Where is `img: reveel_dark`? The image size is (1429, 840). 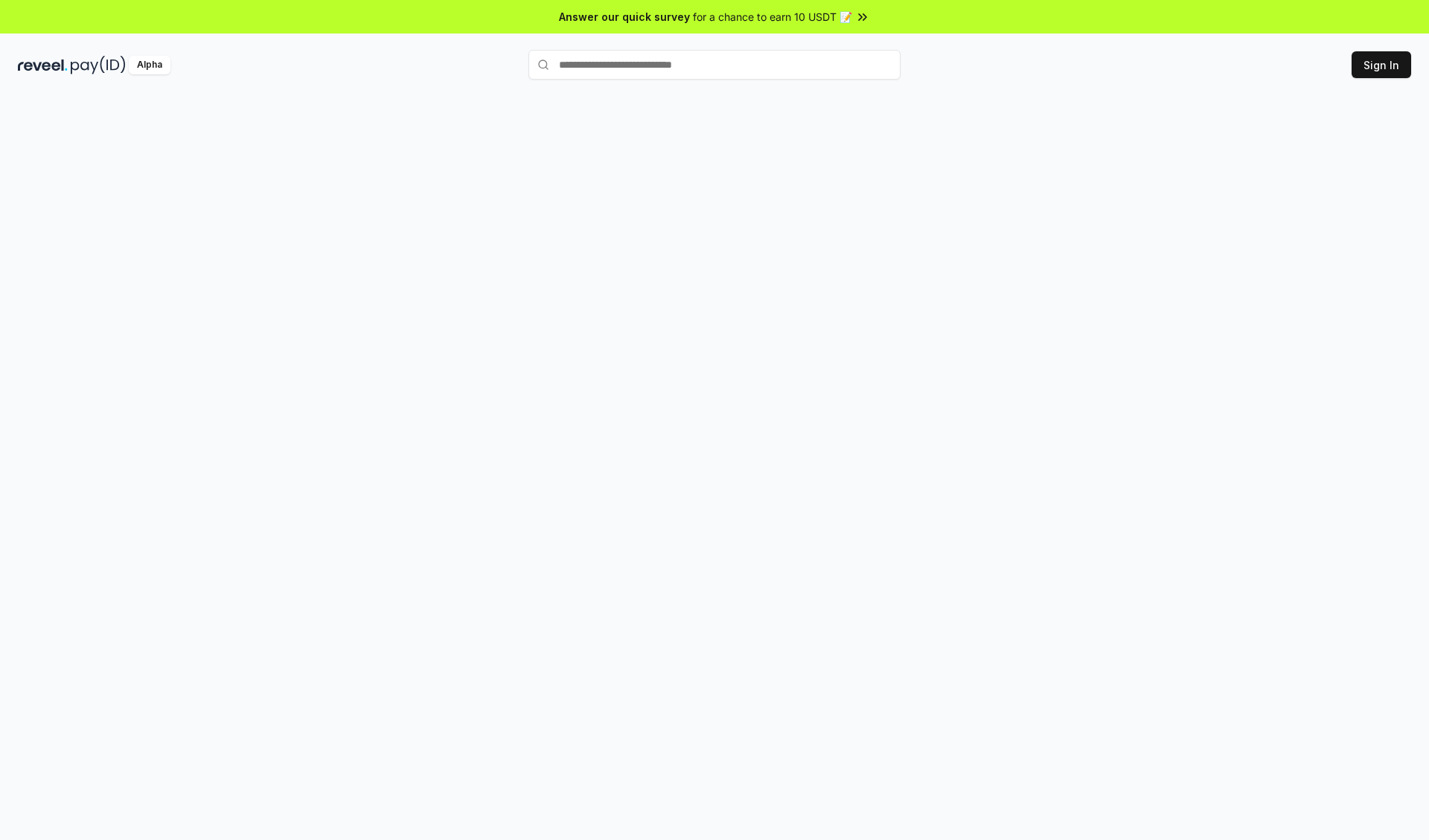
img: reveel_dark is located at coordinates (42, 64).